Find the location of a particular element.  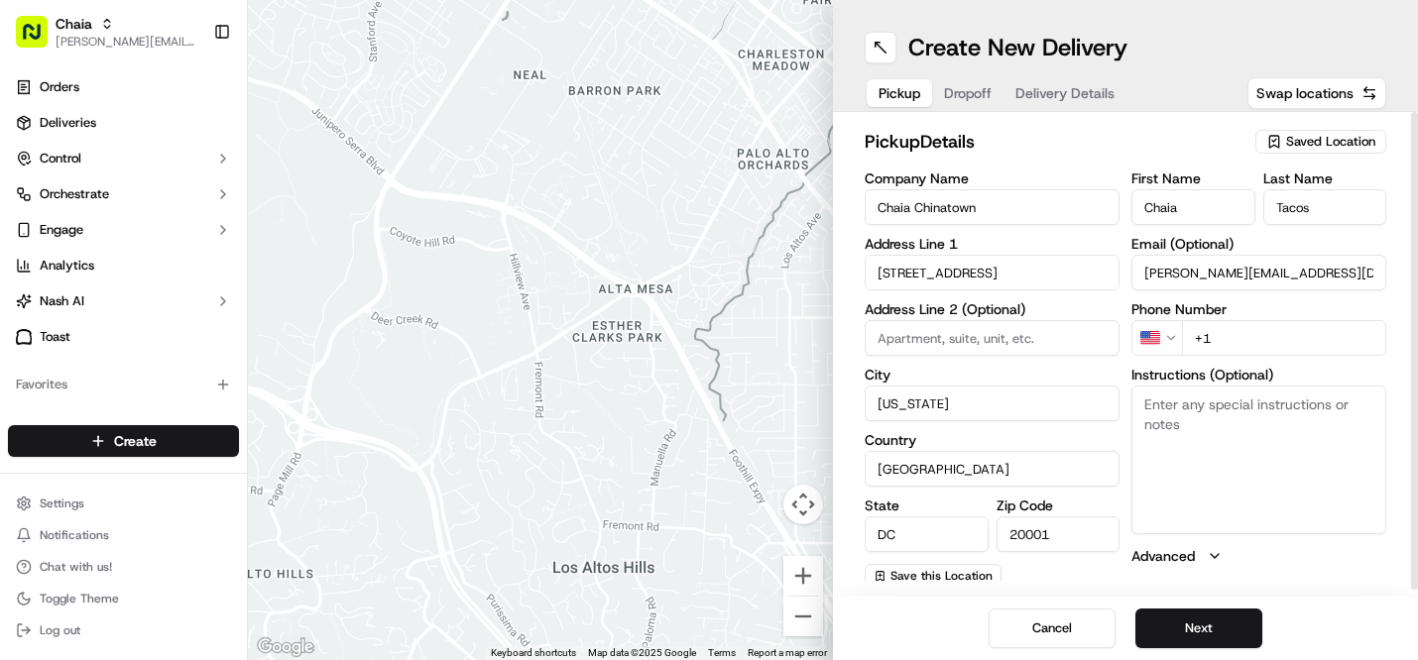

button: Control is located at coordinates (123, 159).